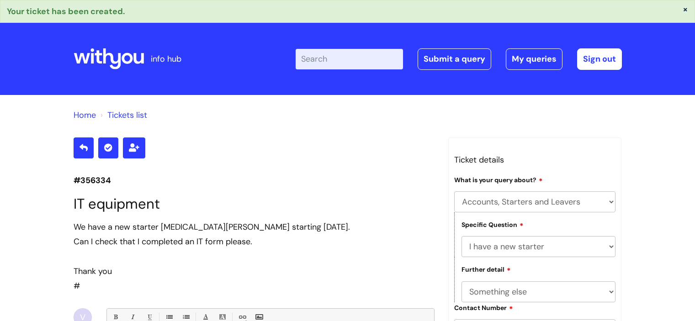  Describe the element at coordinates (254, 242) in the screenshot. I see `div: Can I check that I completed an IT form please.` at that location.